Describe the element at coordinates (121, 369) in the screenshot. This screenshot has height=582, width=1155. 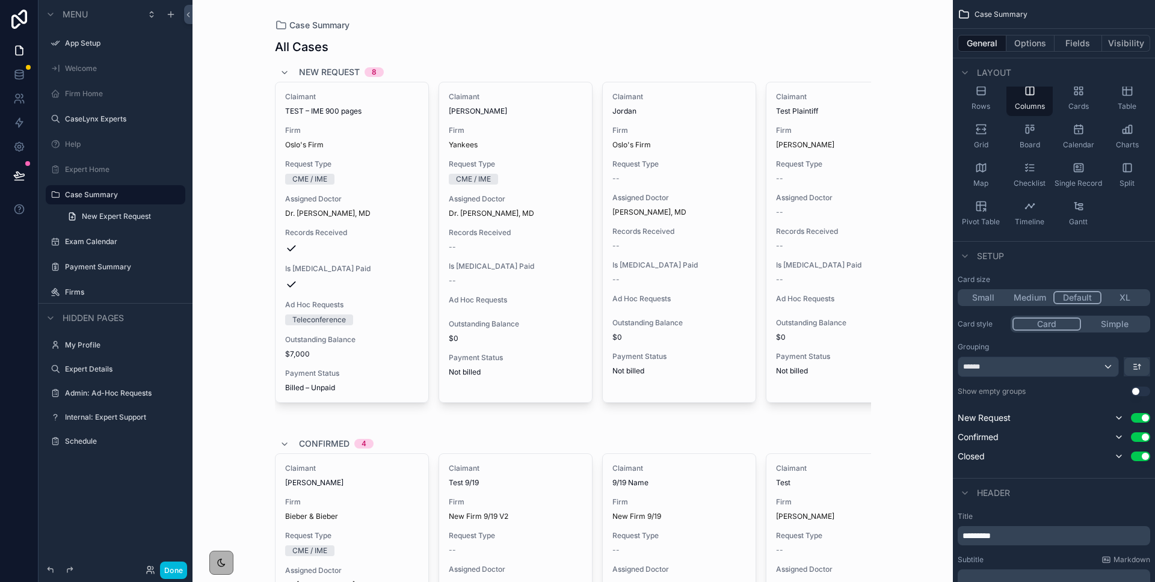
I see `label: Expert Details` at that location.